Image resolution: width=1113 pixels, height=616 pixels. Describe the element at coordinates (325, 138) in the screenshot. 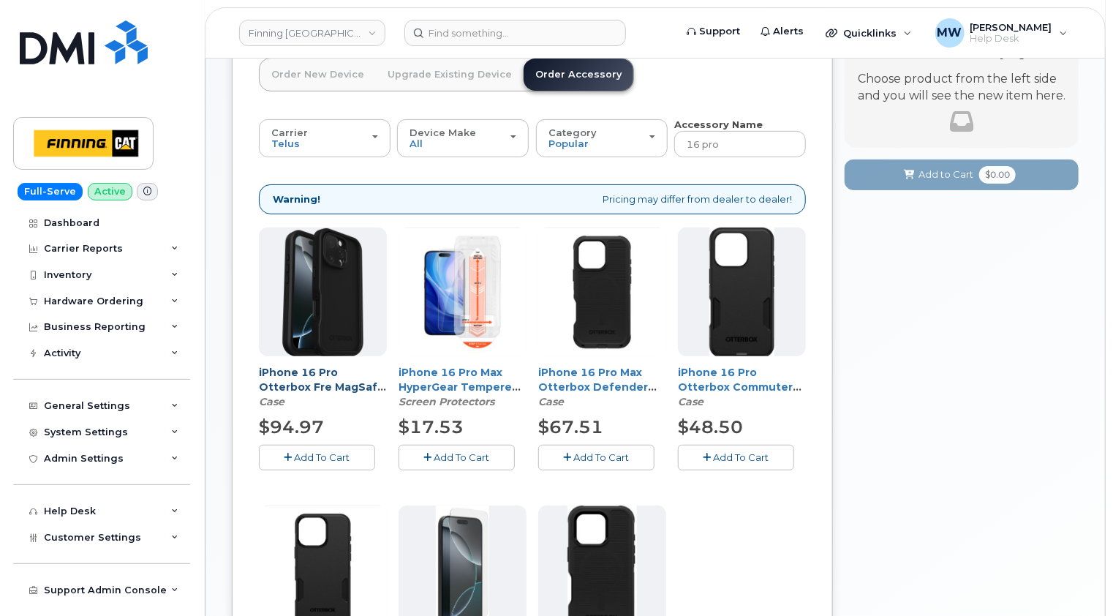

I see `button: Carrier Telus` at that location.